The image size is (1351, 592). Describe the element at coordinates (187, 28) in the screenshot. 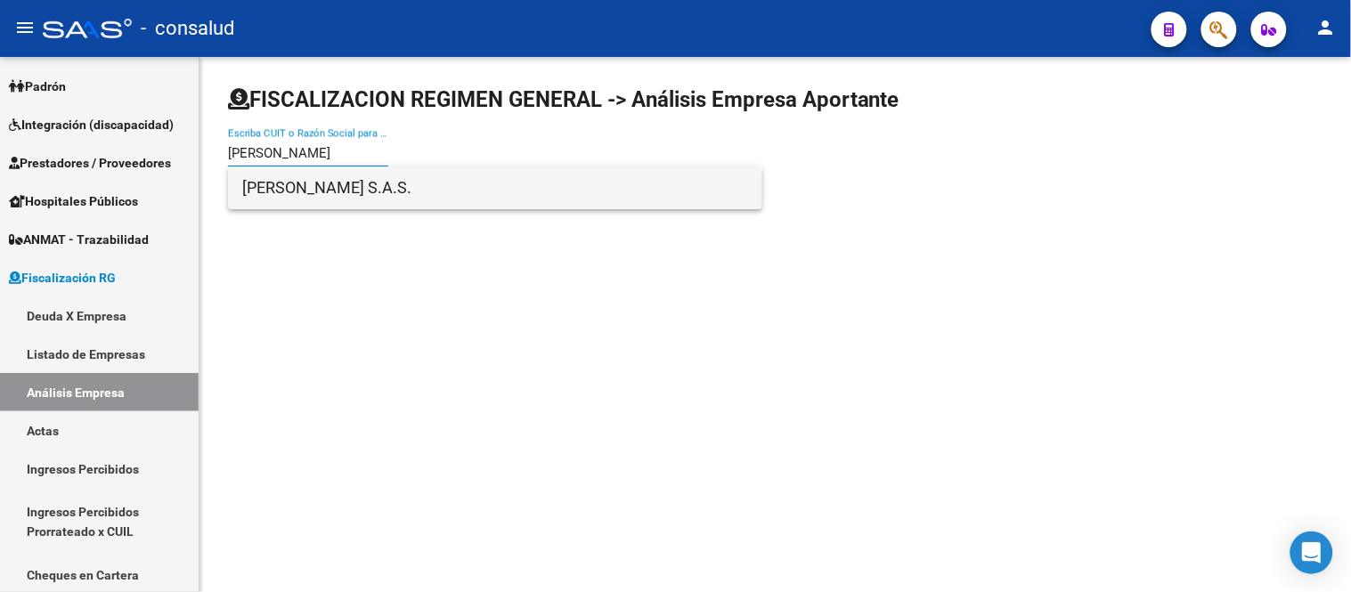

I see `span: - consalud` at that location.